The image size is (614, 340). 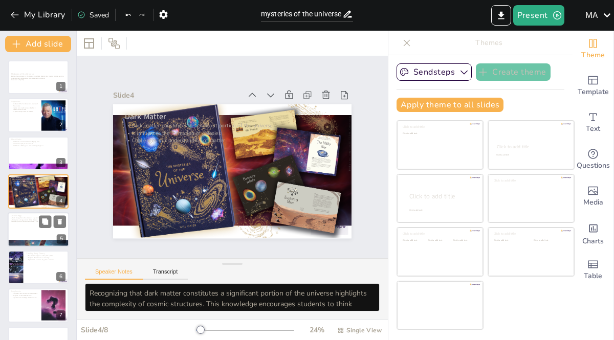 I want to click on strong: Mysteries of the Universe, so click(x=22, y=74).